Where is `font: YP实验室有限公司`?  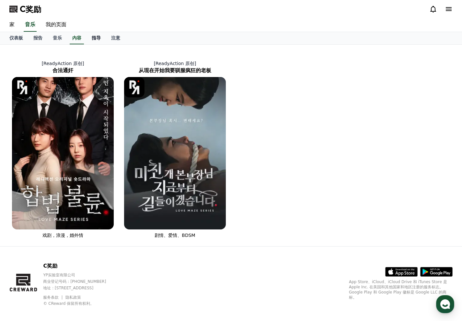
font: YP实验室有限公司 is located at coordinates (59, 275).